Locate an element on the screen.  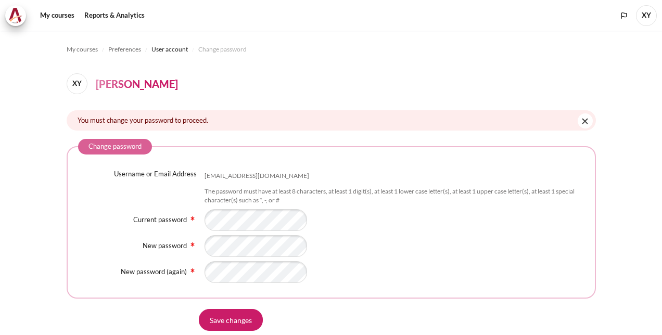
a: Change password is located at coordinates (222, 49).